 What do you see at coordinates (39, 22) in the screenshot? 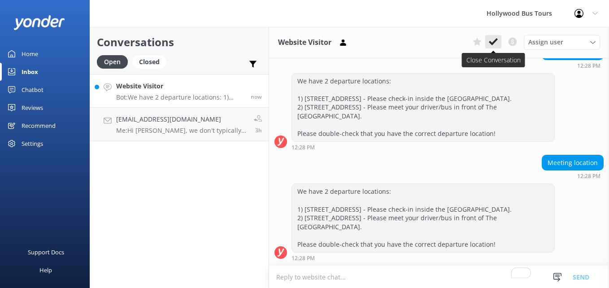
I see `img: yonder-white-logo.png` at bounding box center [39, 22].